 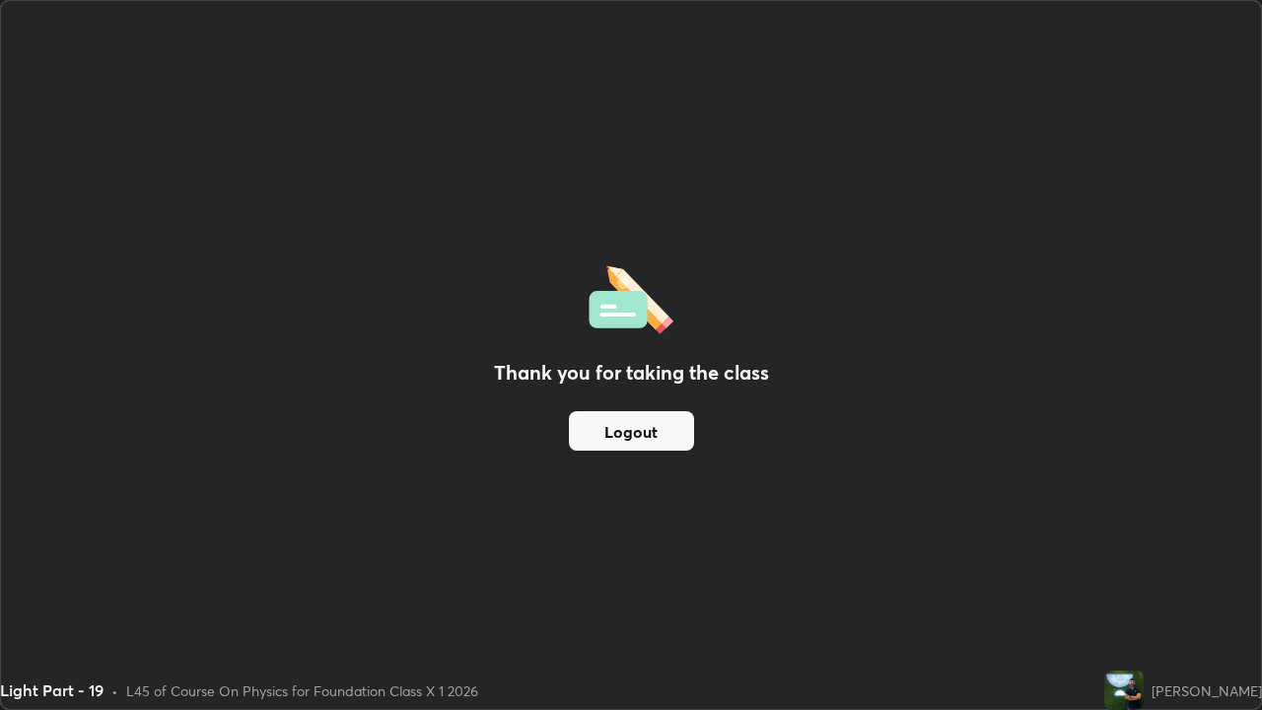 I want to click on div: L45 of Course On Physics for Foundation Class X 1 2026, so click(x=302, y=690).